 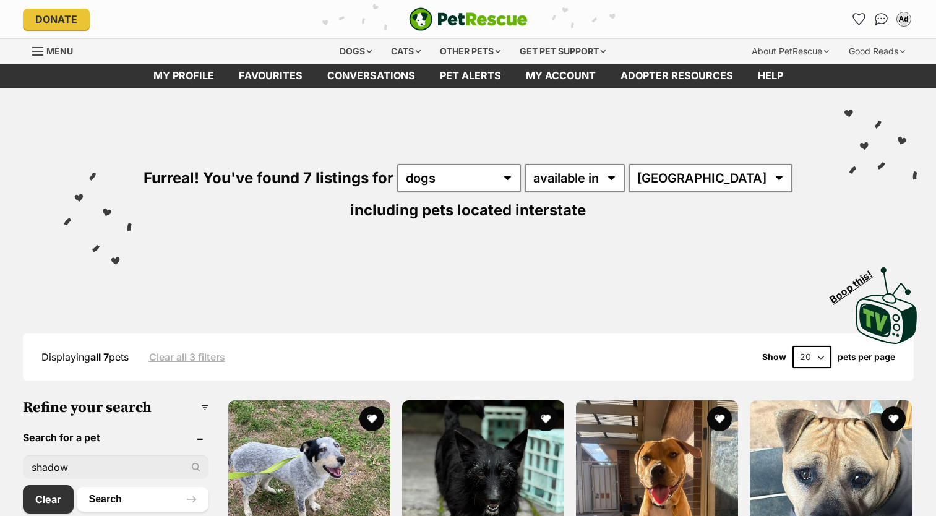 I want to click on button: My account, so click(x=904, y=19).